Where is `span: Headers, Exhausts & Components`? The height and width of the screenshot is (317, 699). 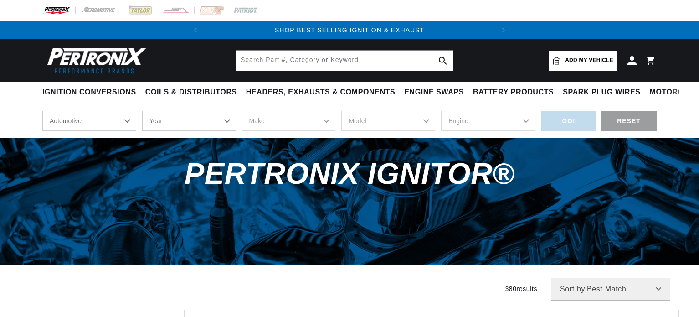
span: Headers, Exhausts & Components is located at coordinates (320, 92).